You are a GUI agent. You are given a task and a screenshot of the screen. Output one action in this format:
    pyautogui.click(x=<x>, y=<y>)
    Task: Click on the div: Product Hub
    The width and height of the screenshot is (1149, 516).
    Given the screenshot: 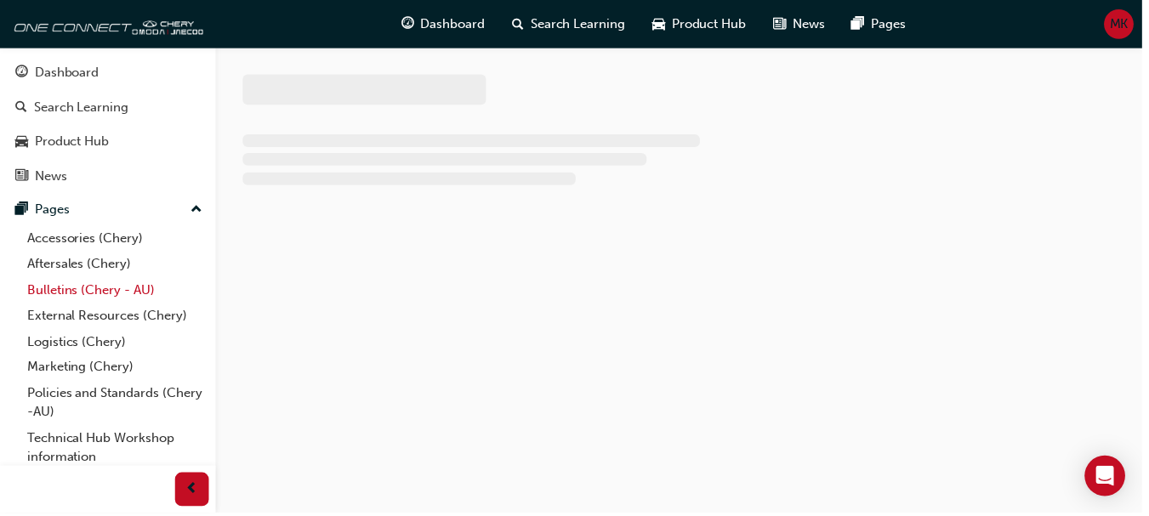 What is the action you would take?
    pyautogui.click(x=72, y=142)
    